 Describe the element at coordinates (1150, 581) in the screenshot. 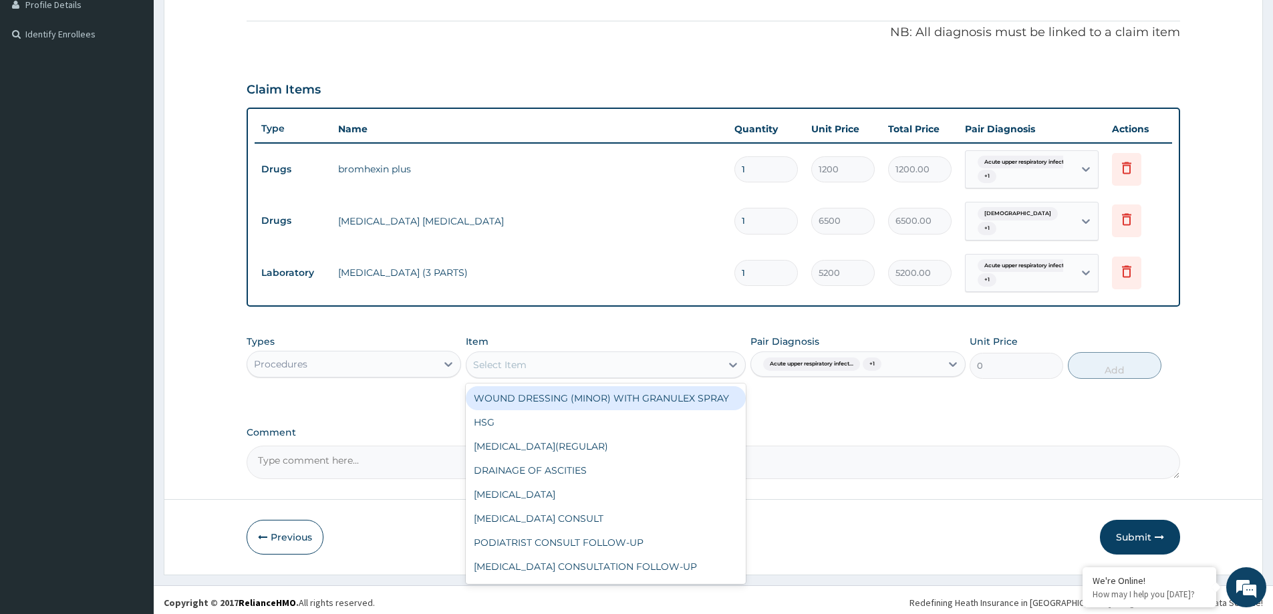

I see `div: We're Online!` at that location.